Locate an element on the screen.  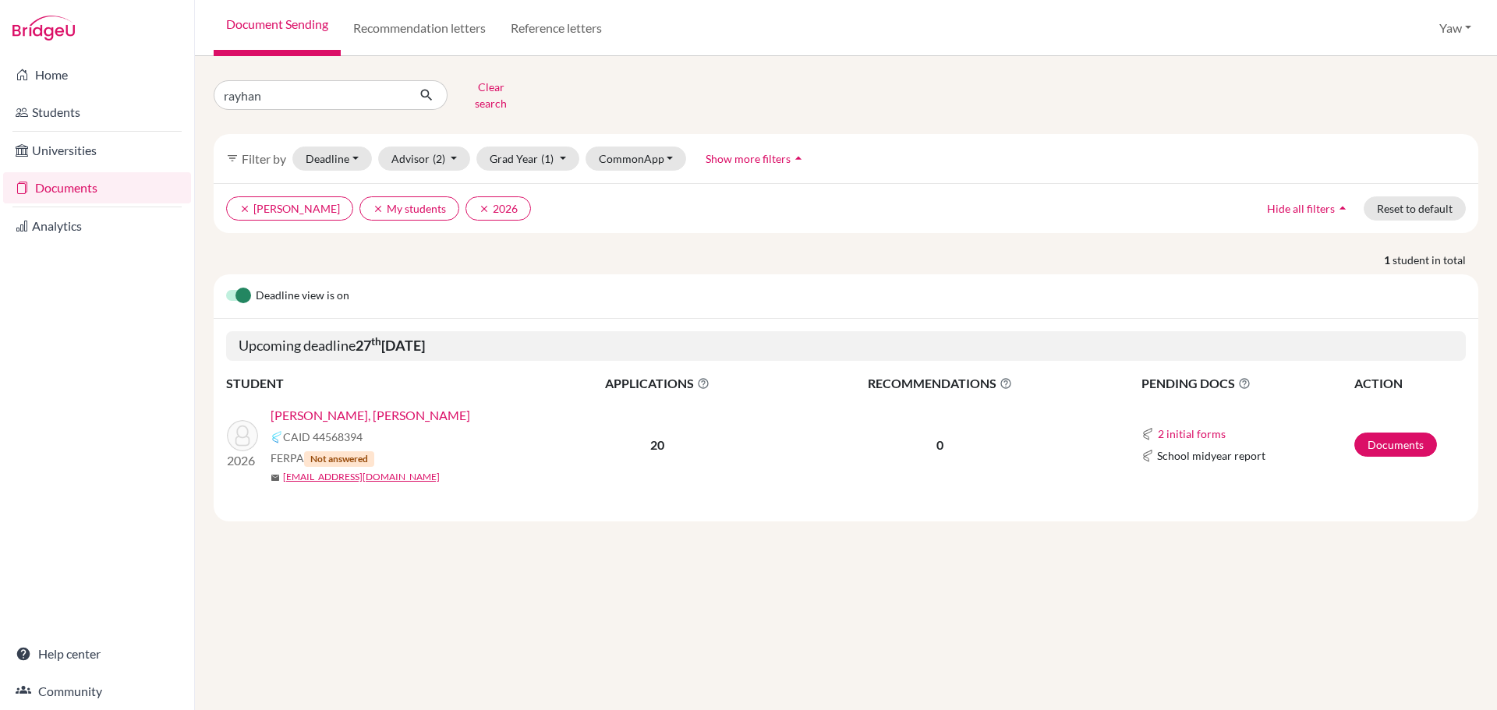
i: filter_list is located at coordinates (232, 158).